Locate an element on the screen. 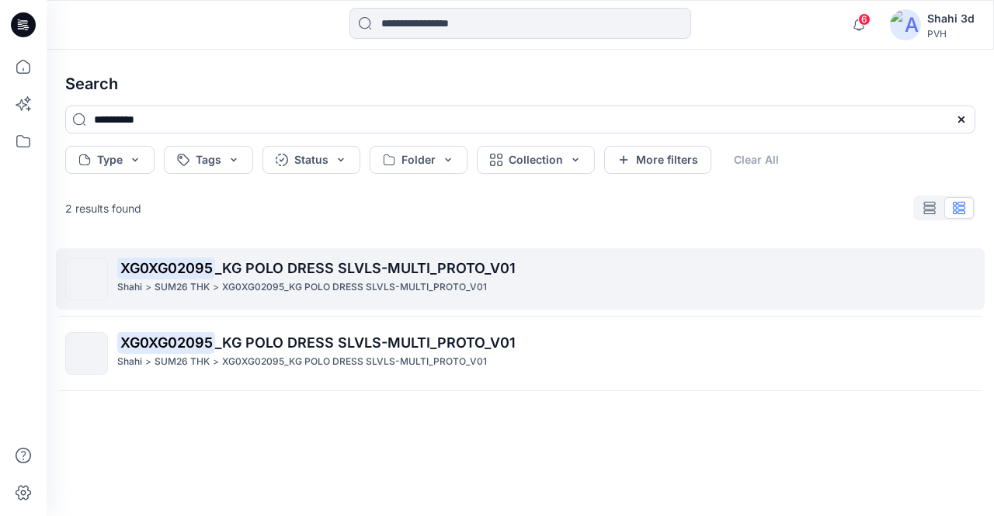 Image resolution: width=994 pixels, height=516 pixels. button: Tags is located at coordinates (208, 160).